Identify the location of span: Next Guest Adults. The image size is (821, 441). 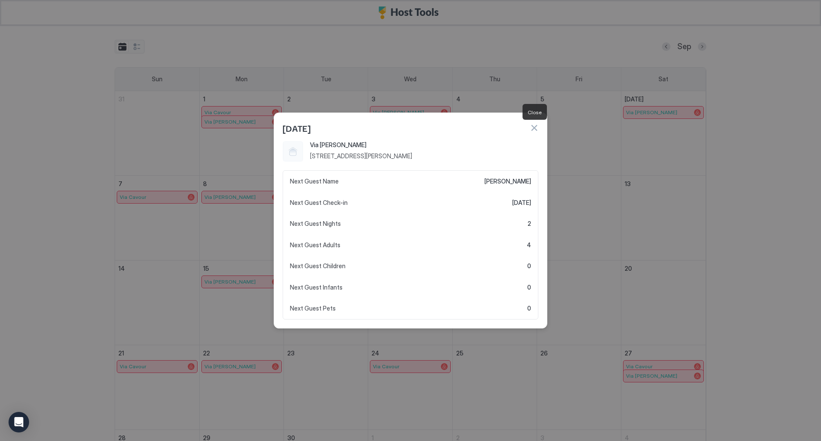
(315, 245).